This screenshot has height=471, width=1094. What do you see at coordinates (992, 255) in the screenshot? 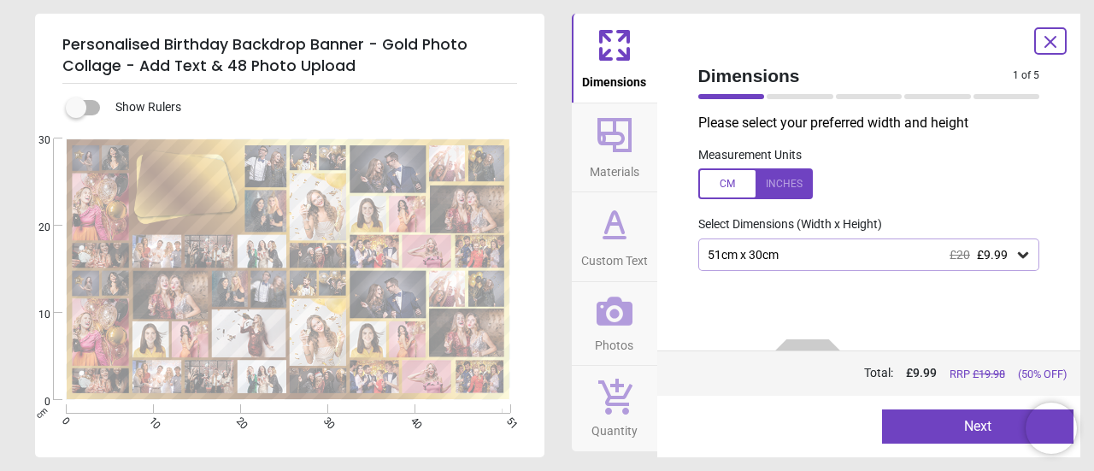
I see `span: £9.99` at bounding box center [992, 255].